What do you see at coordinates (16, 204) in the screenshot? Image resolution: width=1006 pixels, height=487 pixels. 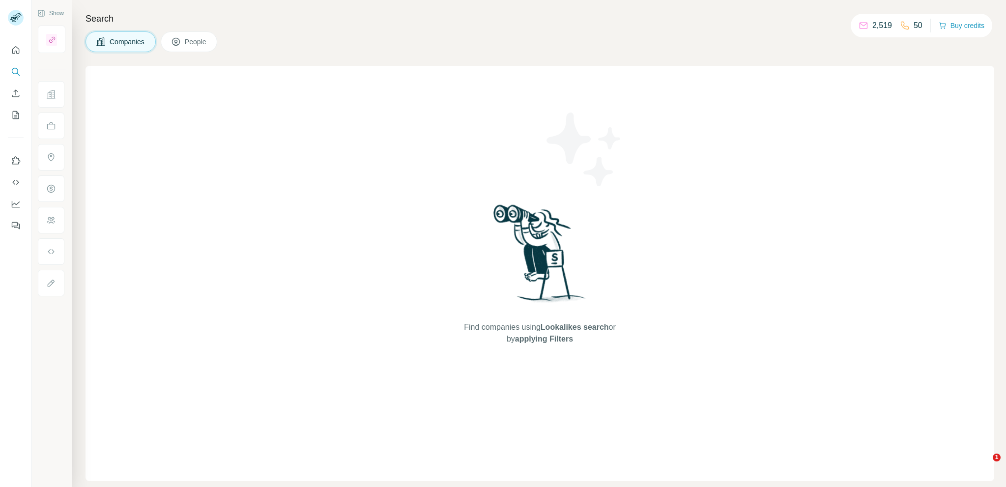 I see `button: Dashboard` at bounding box center [16, 204].